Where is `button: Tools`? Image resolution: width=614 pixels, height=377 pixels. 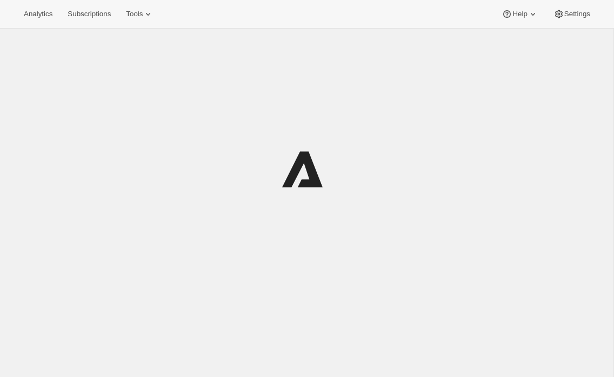
button: Tools is located at coordinates (140, 14).